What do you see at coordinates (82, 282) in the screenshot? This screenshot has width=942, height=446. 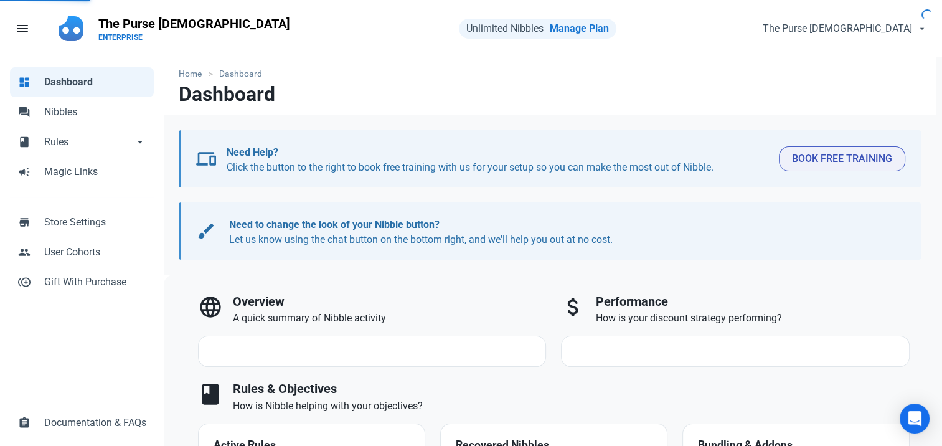 I see `a: control_point_duplicateGift With Purchase` at bounding box center [82, 282].